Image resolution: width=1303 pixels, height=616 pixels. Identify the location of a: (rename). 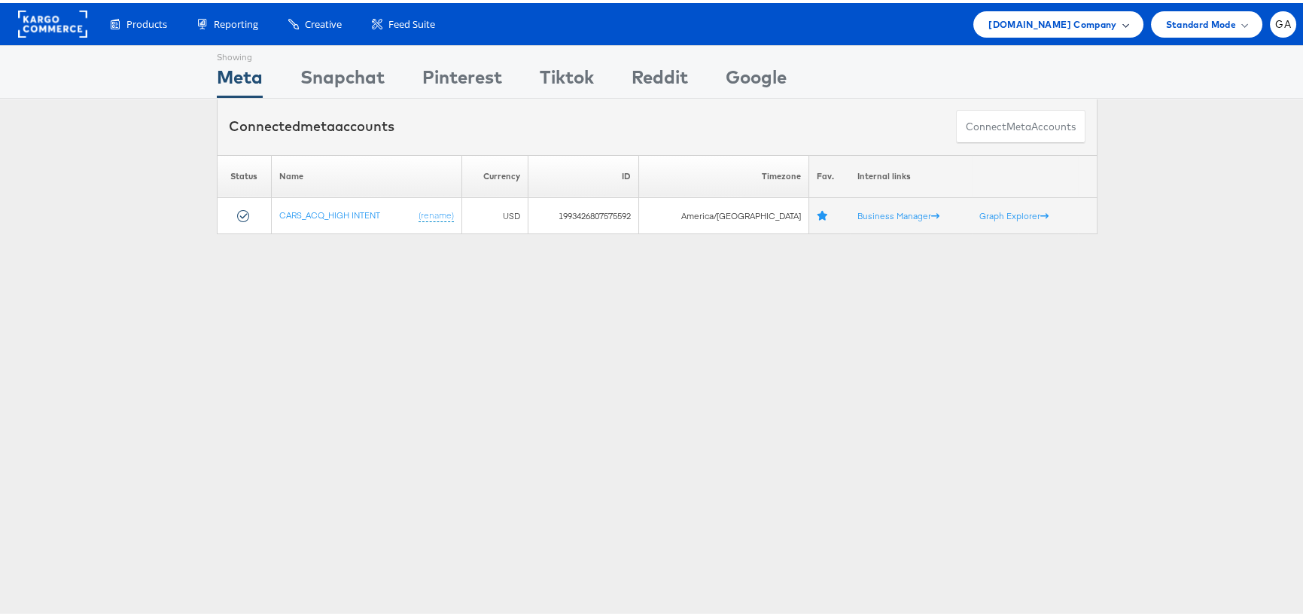
(436, 212).